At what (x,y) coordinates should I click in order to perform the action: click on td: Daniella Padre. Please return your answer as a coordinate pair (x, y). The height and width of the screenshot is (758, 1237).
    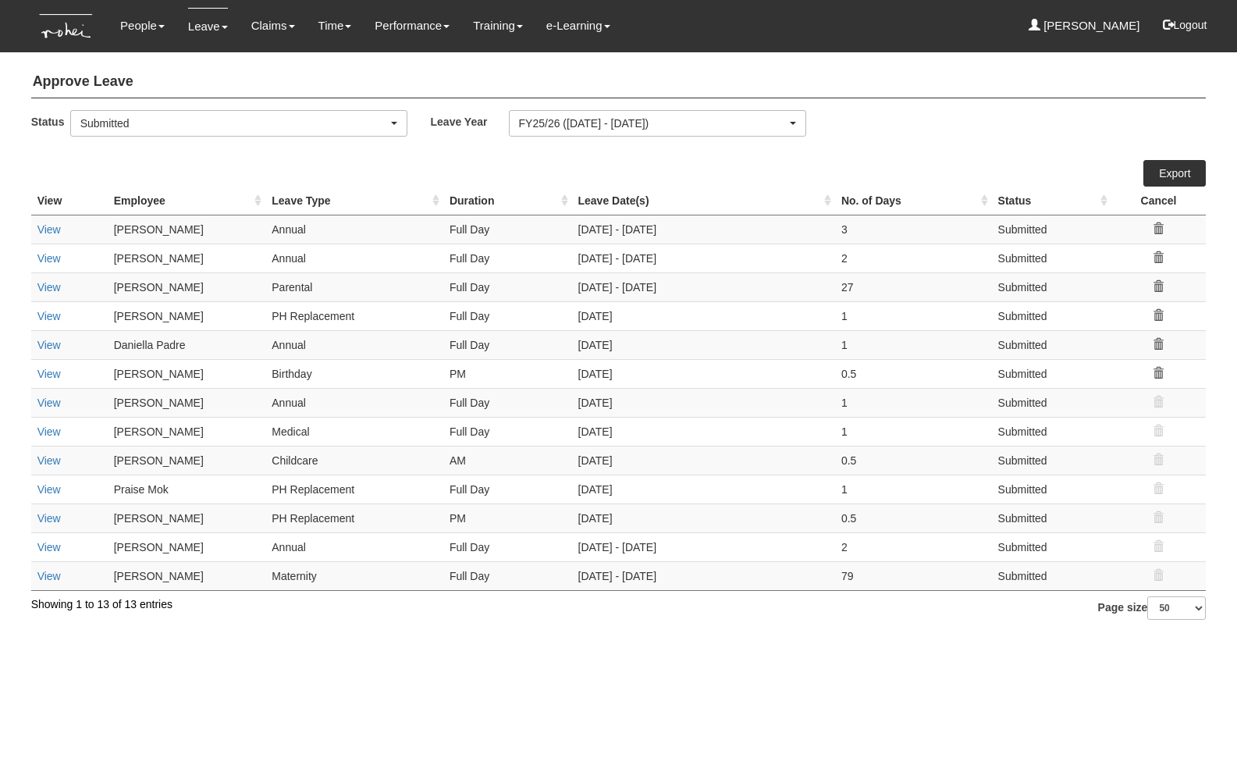
    Looking at the image, I should click on (187, 344).